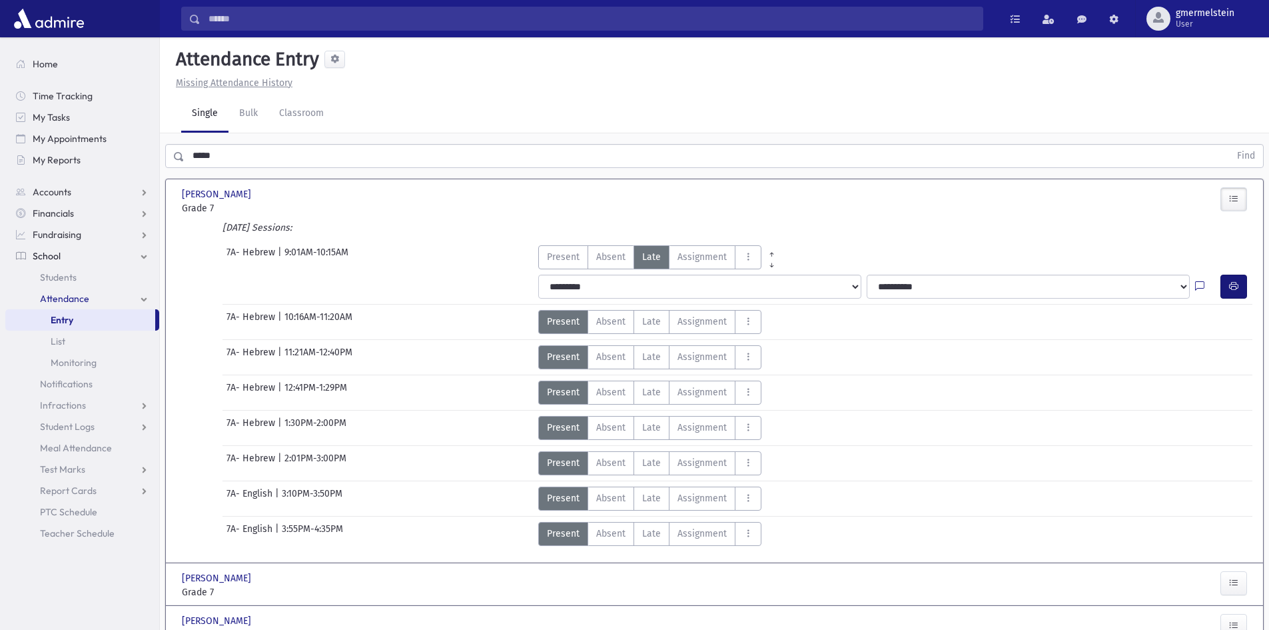 The image size is (1269, 630). What do you see at coordinates (63, 96) in the screenshot?
I see `span: Time Tracking` at bounding box center [63, 96].